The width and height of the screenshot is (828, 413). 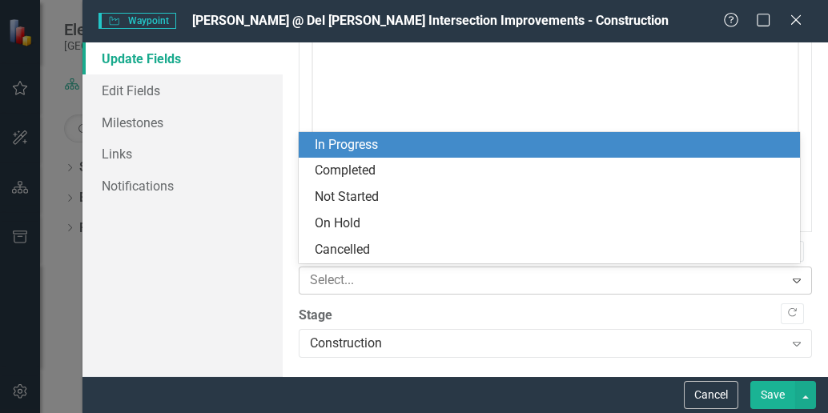 What do you see at coordinates (555, 315) in the screenshot?
I see `label: Stage` at bounding box center [555, 315].